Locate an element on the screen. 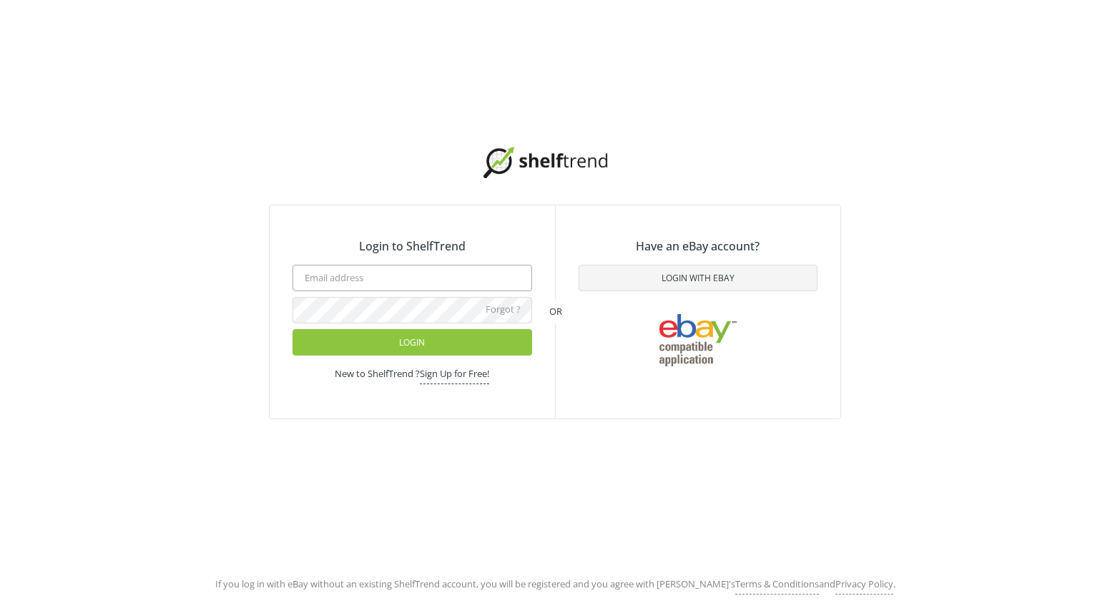 The height and width of the screenshot is (606, 1110). a: Terms & Conditions is located at coordinates (777, 586).